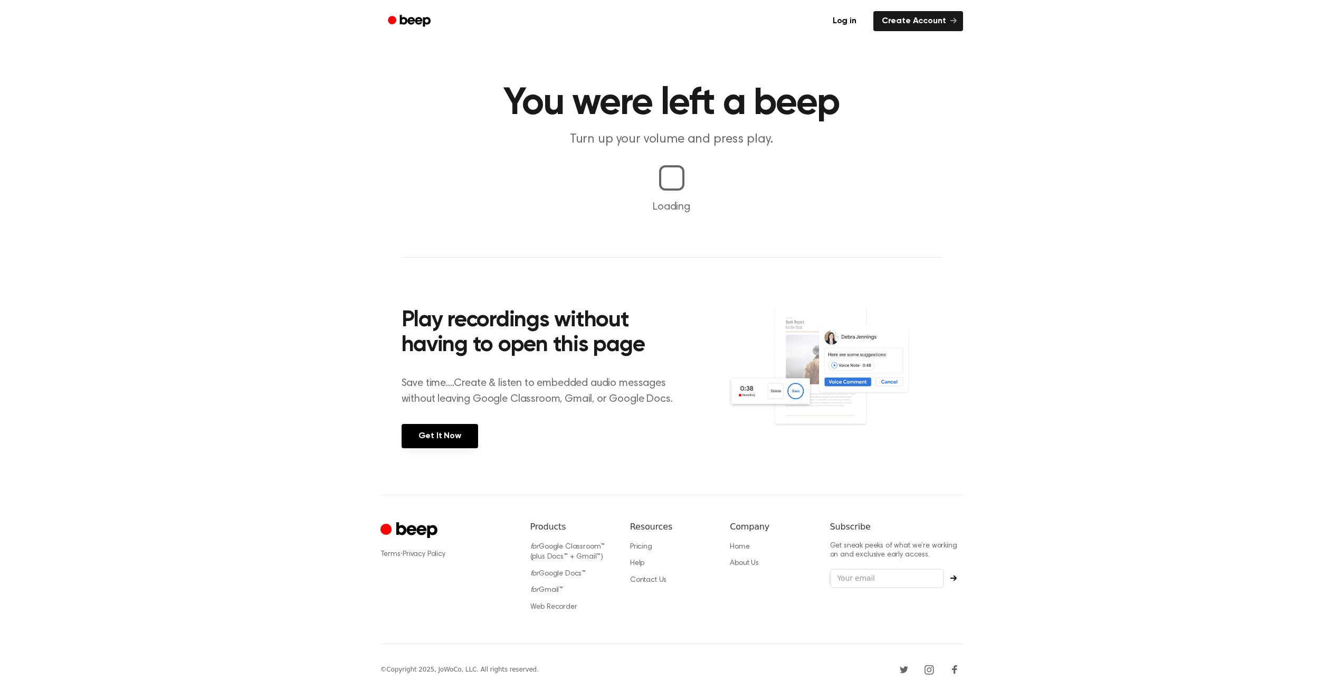 This screenshot has width=1343, height=689. What do you see at coordinates (460, 669) in the screenshot?
I see `div: © Copyright 2025, JoWoCo, LLC. All rights reserved.` at bounding box center [460, 669].